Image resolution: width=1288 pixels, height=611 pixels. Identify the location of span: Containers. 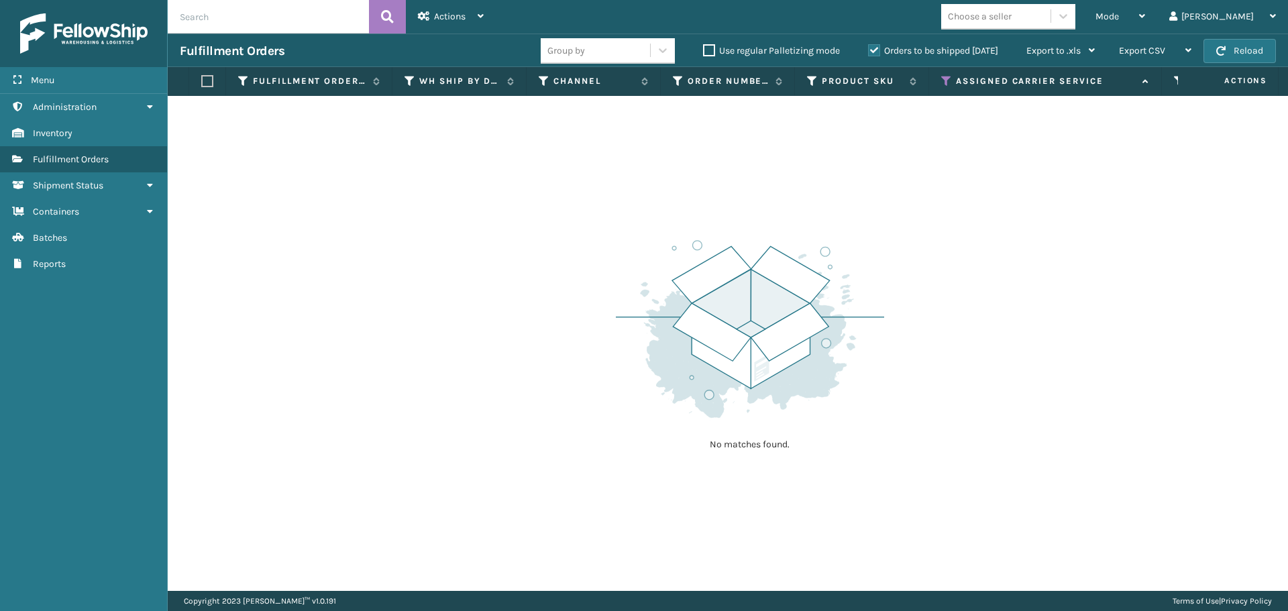
(56, 211).